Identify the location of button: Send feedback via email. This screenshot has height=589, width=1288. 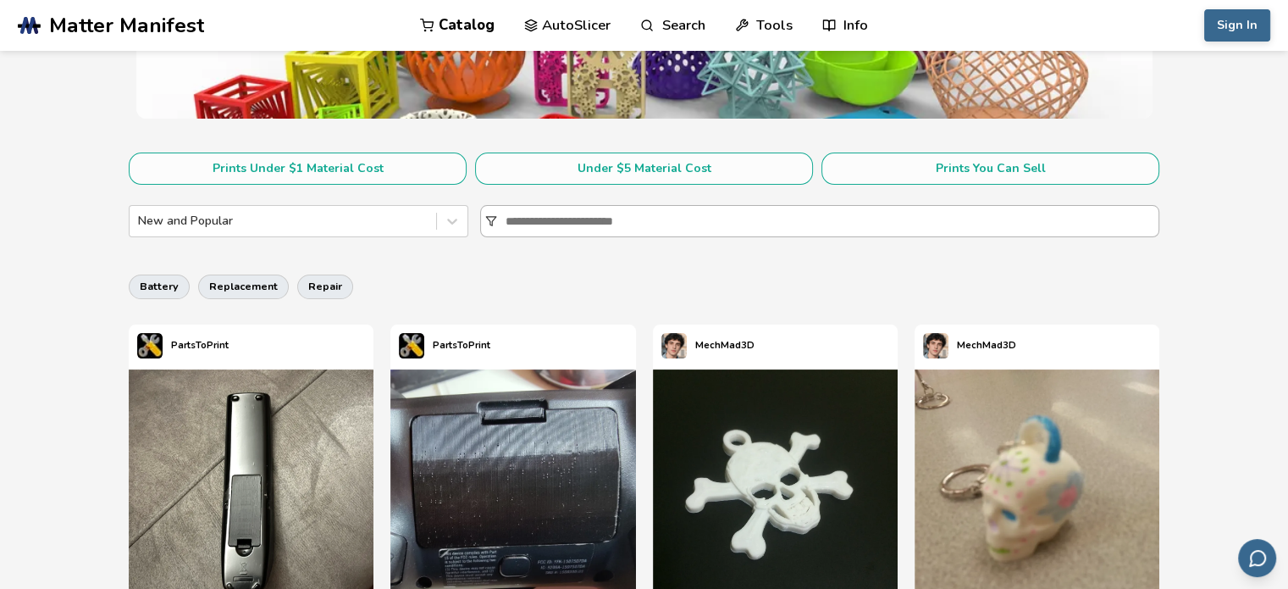
(1257, 557).